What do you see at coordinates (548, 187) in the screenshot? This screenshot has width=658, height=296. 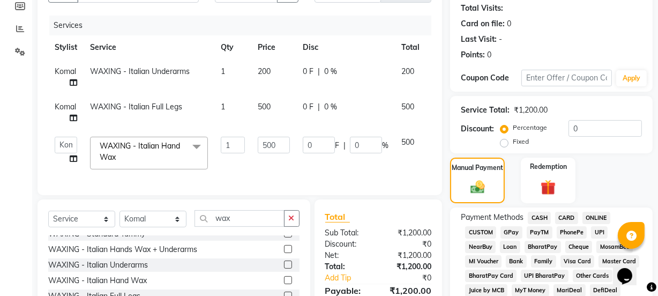 I see `img: _gift.svg` at bounding box center [548, 187].